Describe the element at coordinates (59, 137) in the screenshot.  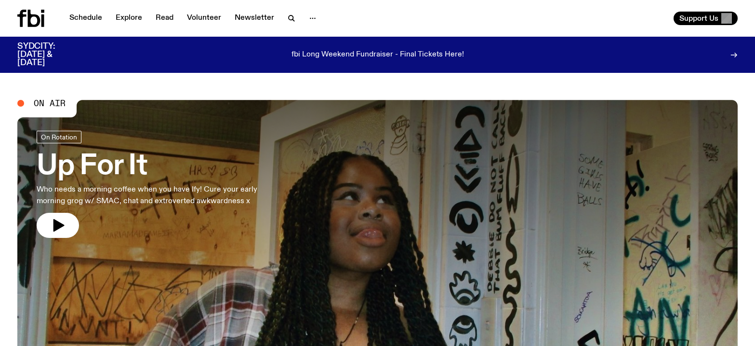
I see `a: On Rotation` at that location.